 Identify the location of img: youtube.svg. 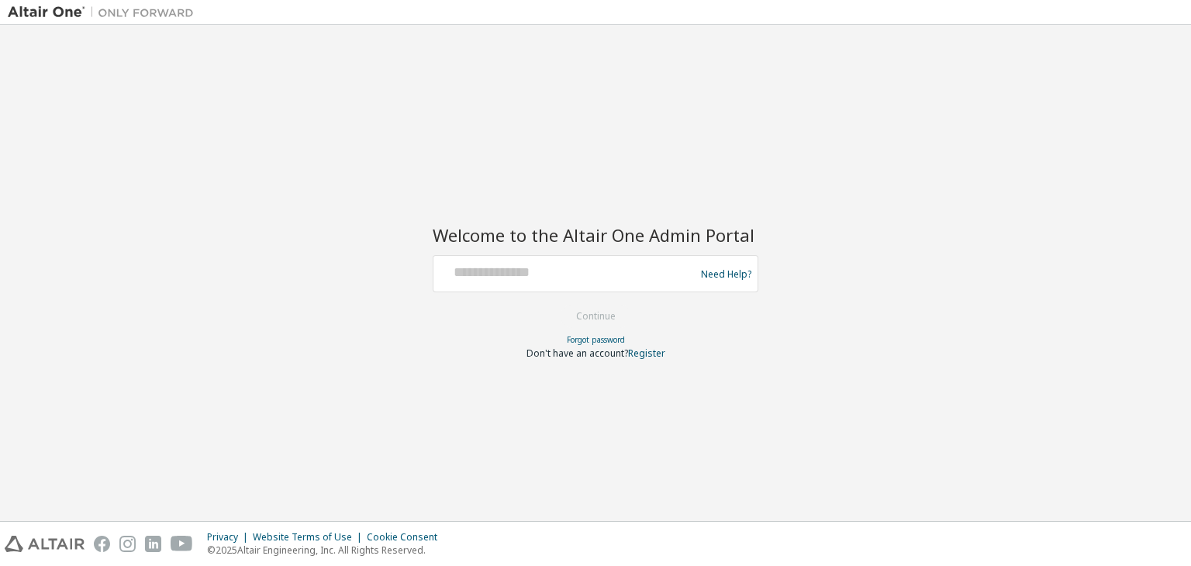
(181, 543).